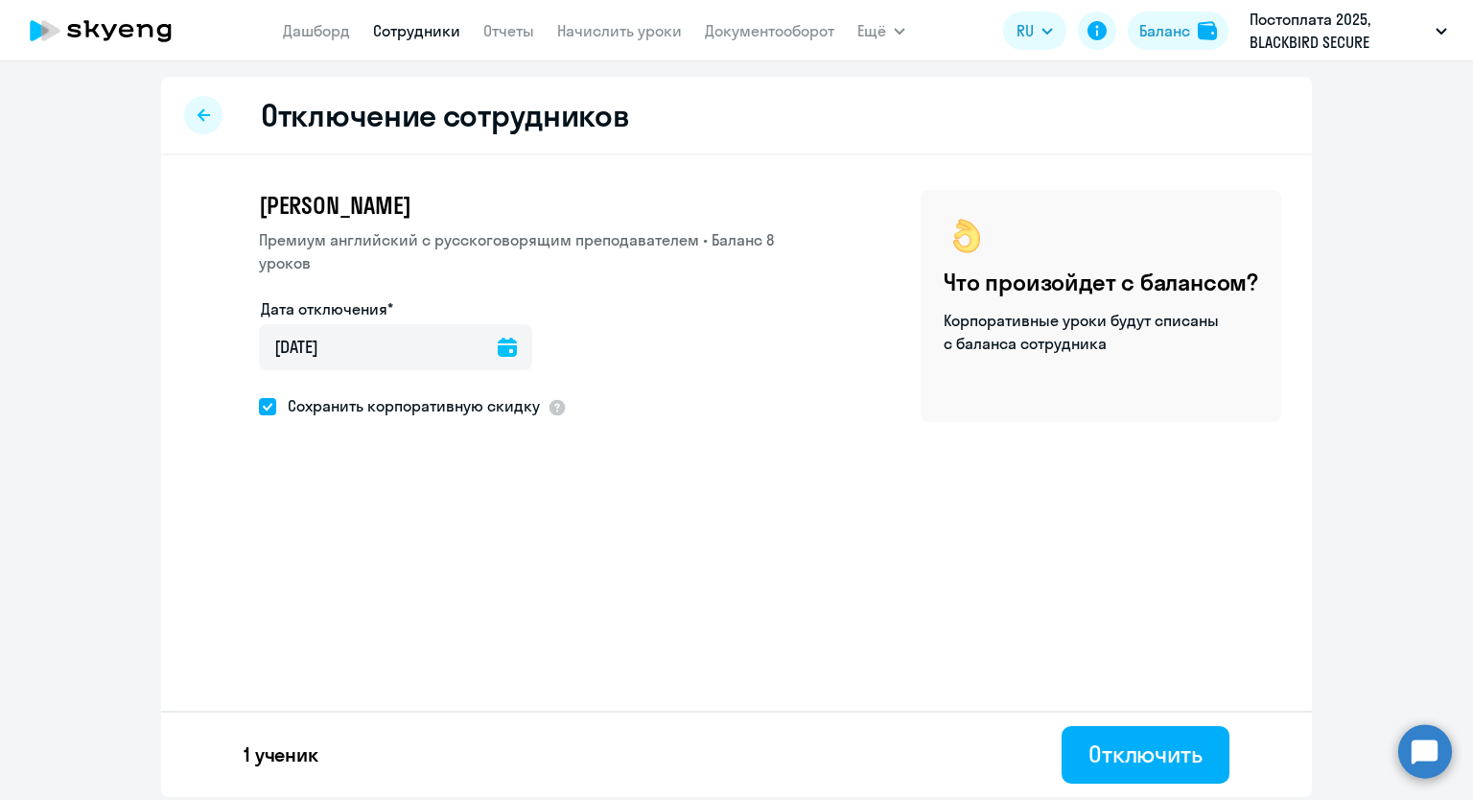 The width and height of the screenshot is (1473, 800). What do you see at coordinates (871, 31) in the screenshot?
I see `span: Ещё` at bounding box center [871, 31].